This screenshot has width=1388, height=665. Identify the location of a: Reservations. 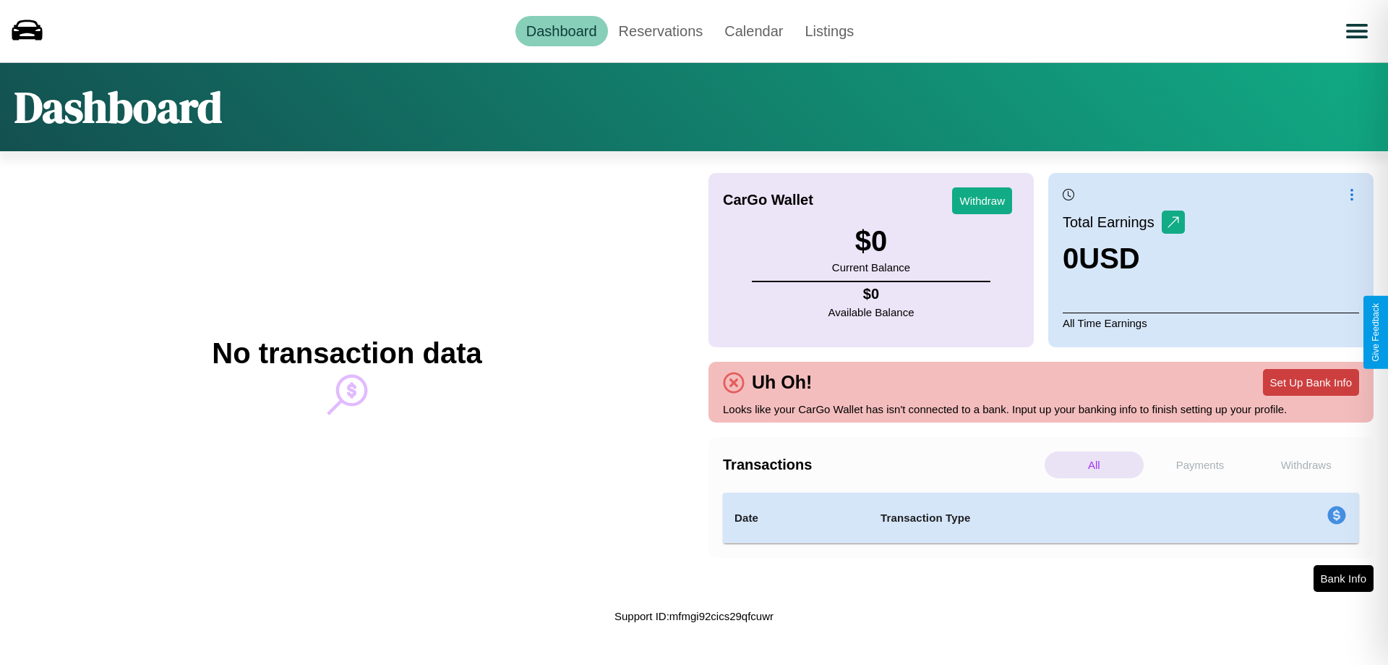
(661, 31).